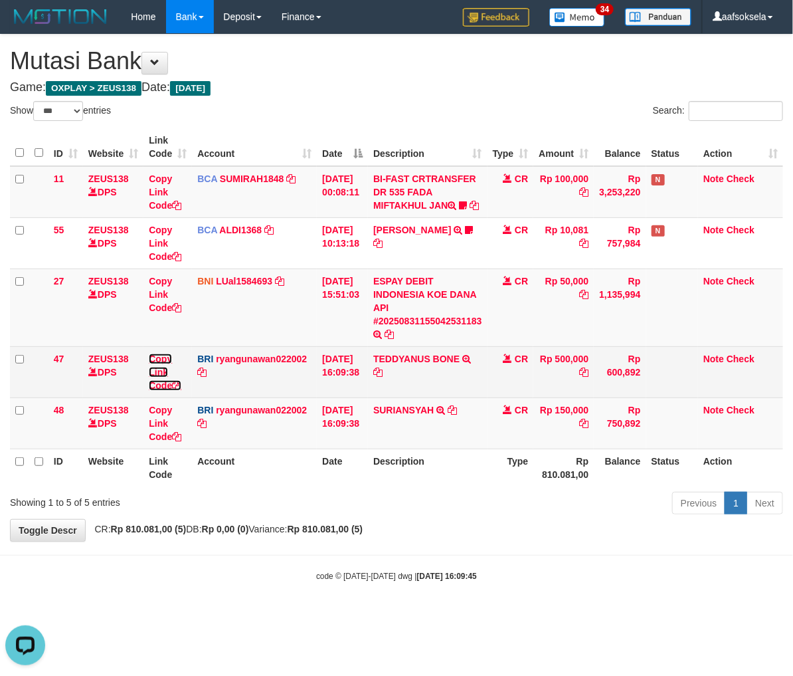 This screenshot has height=676, width=793. What do you see at coordinates (59, 281) in the screenshot?
I see `span: 27` at bounding box center [59, 281].